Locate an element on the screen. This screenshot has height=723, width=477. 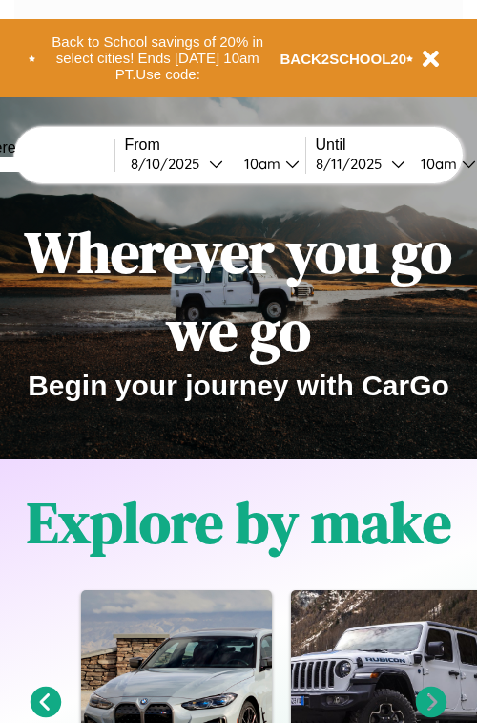
div: 8 / 11 / 2025 is located at coordinates (353, 163).